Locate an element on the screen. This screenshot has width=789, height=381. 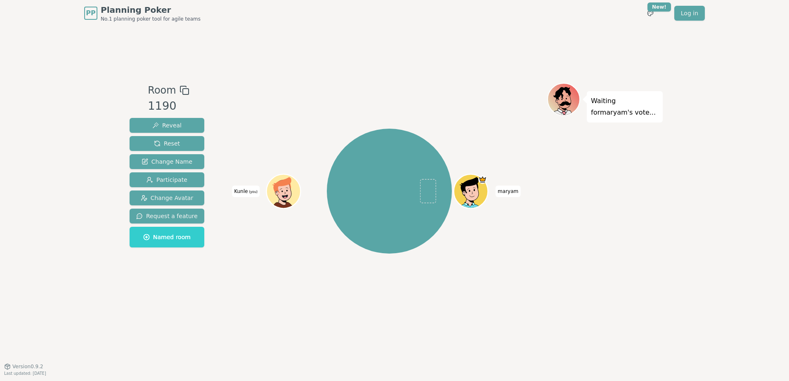
button: Reveal is located at coordinates (167, 125).